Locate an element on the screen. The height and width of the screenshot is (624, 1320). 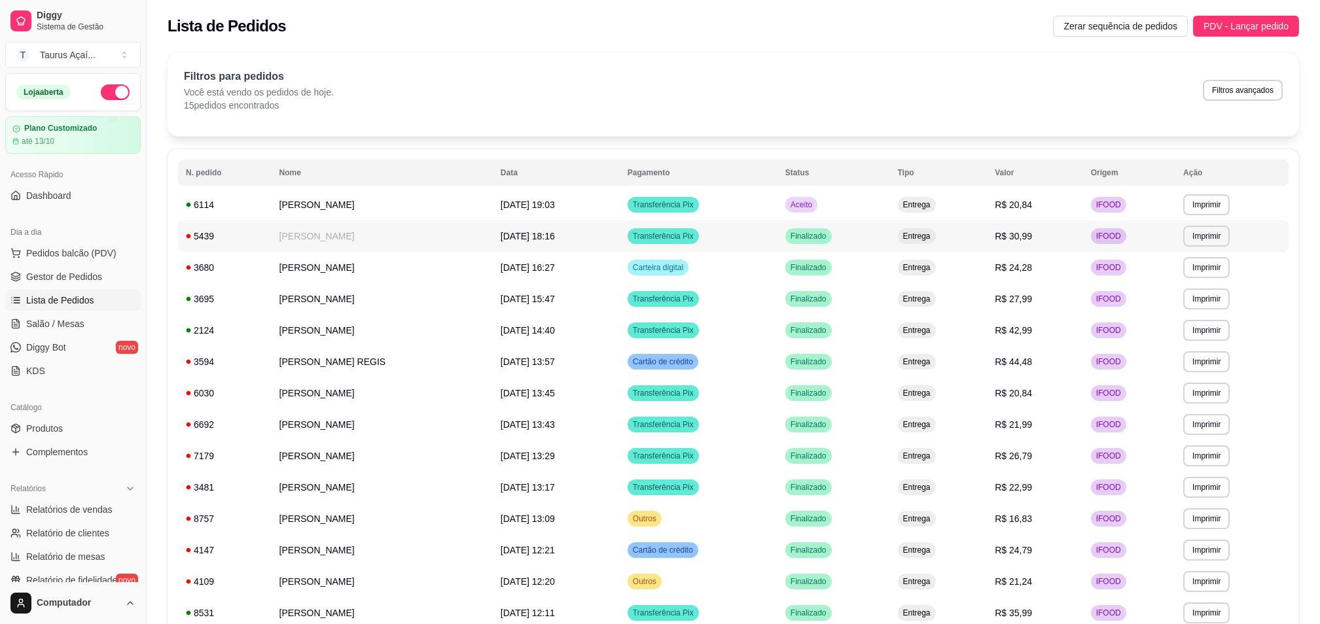
th: Ação is located at coordinates (1231, 173).